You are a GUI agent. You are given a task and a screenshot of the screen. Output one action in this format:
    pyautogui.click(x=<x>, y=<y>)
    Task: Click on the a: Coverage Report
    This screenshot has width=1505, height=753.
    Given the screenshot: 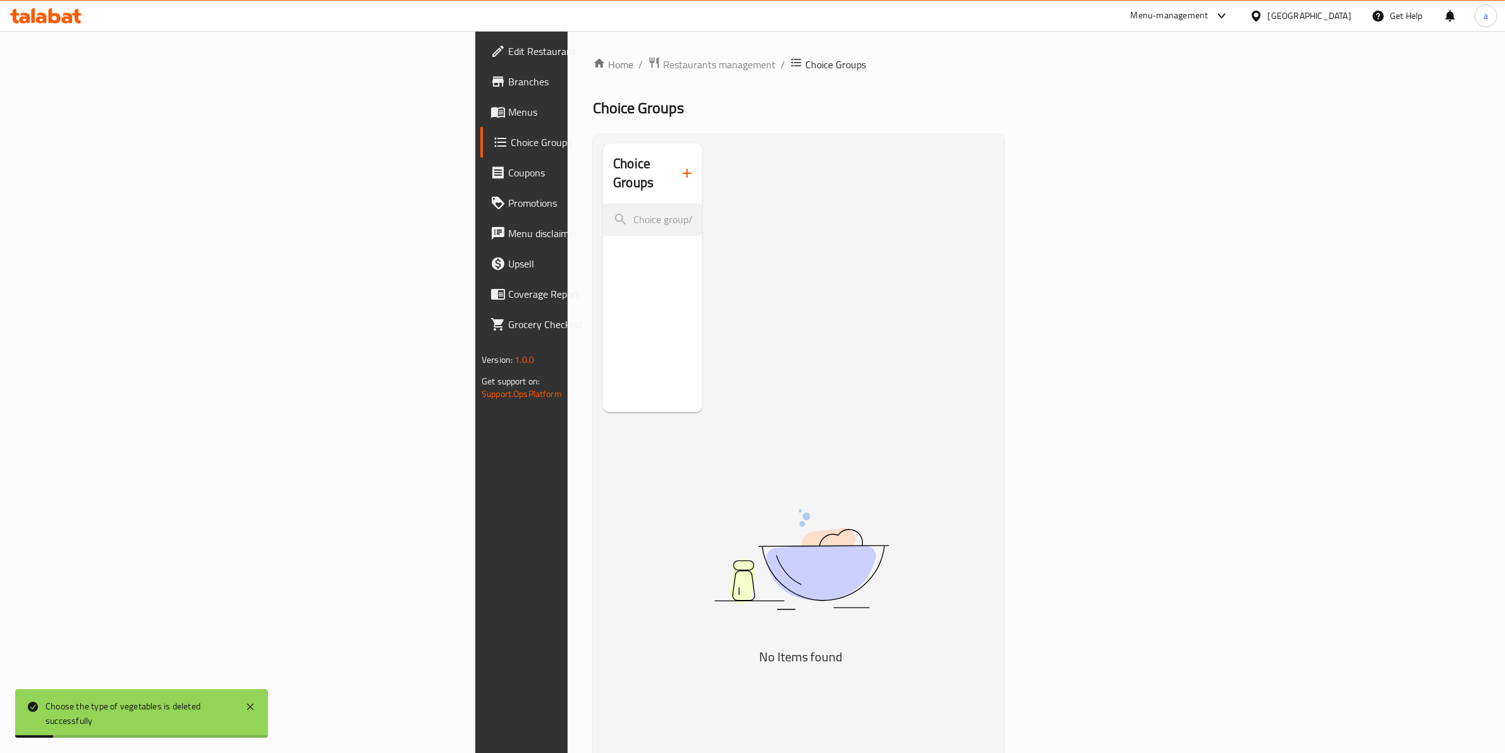 What is the action you would take?
    pyautogui.click(x=603, y=294)
    